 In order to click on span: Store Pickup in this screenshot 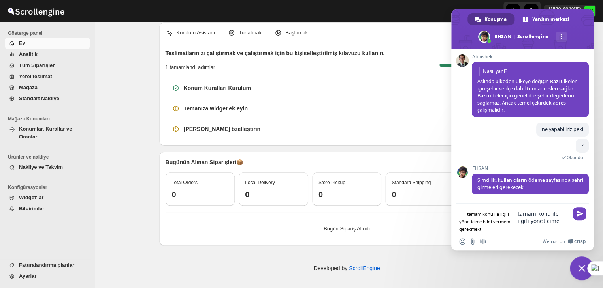, I will do `click(332, 183)`.